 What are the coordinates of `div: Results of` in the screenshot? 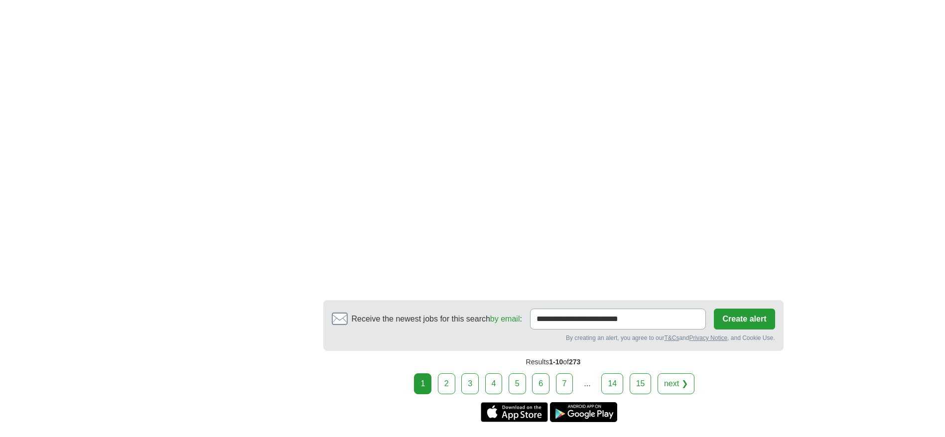 It's located at (553, 362).